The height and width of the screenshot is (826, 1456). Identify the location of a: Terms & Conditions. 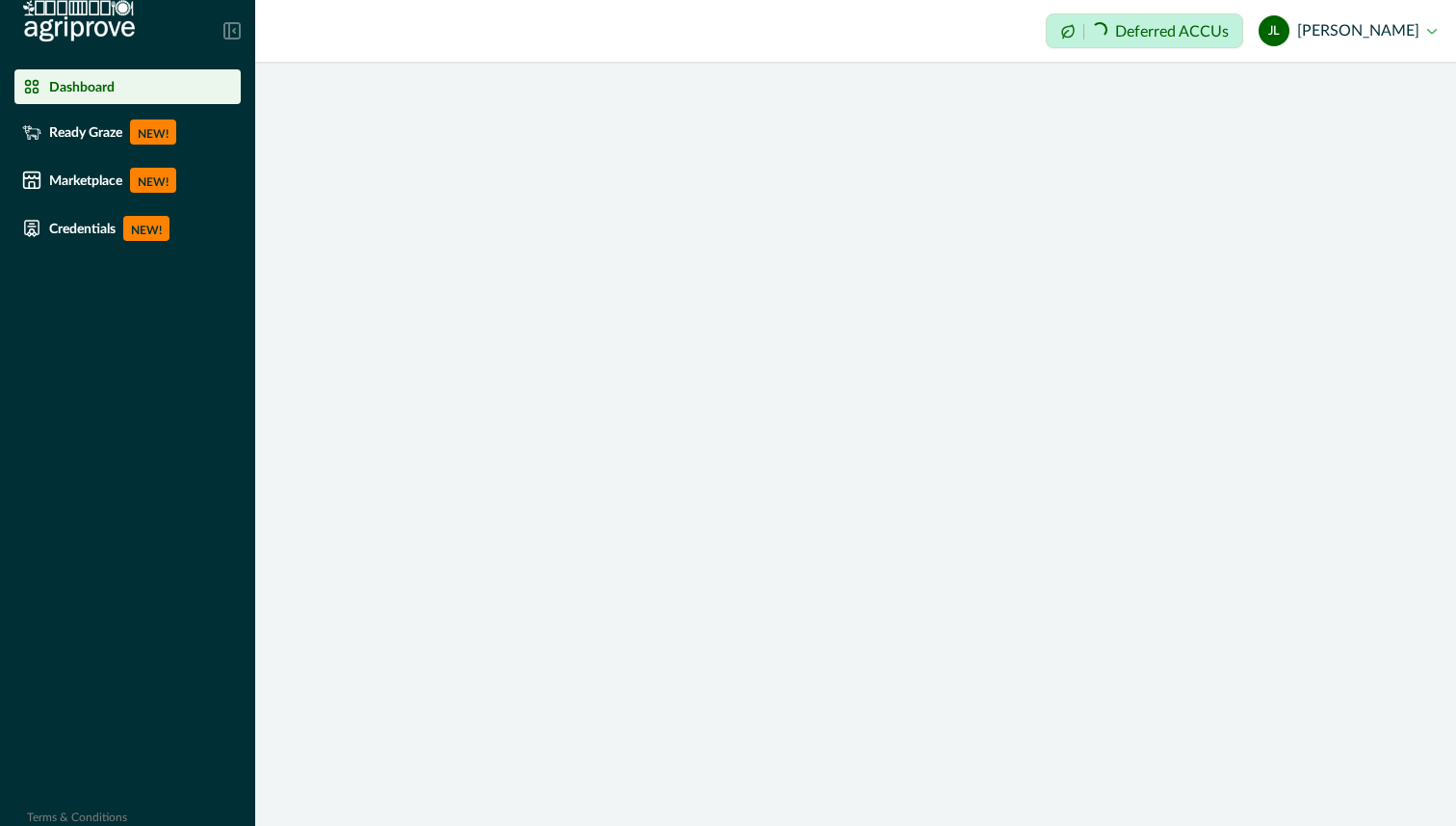
(77, 817).